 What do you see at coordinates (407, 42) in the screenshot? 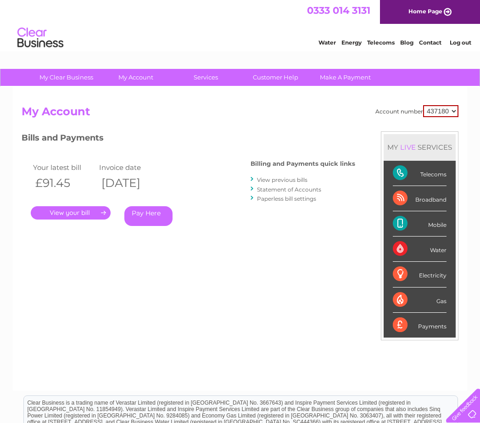
I see `a: Blog` at bounding box center [407, 42].